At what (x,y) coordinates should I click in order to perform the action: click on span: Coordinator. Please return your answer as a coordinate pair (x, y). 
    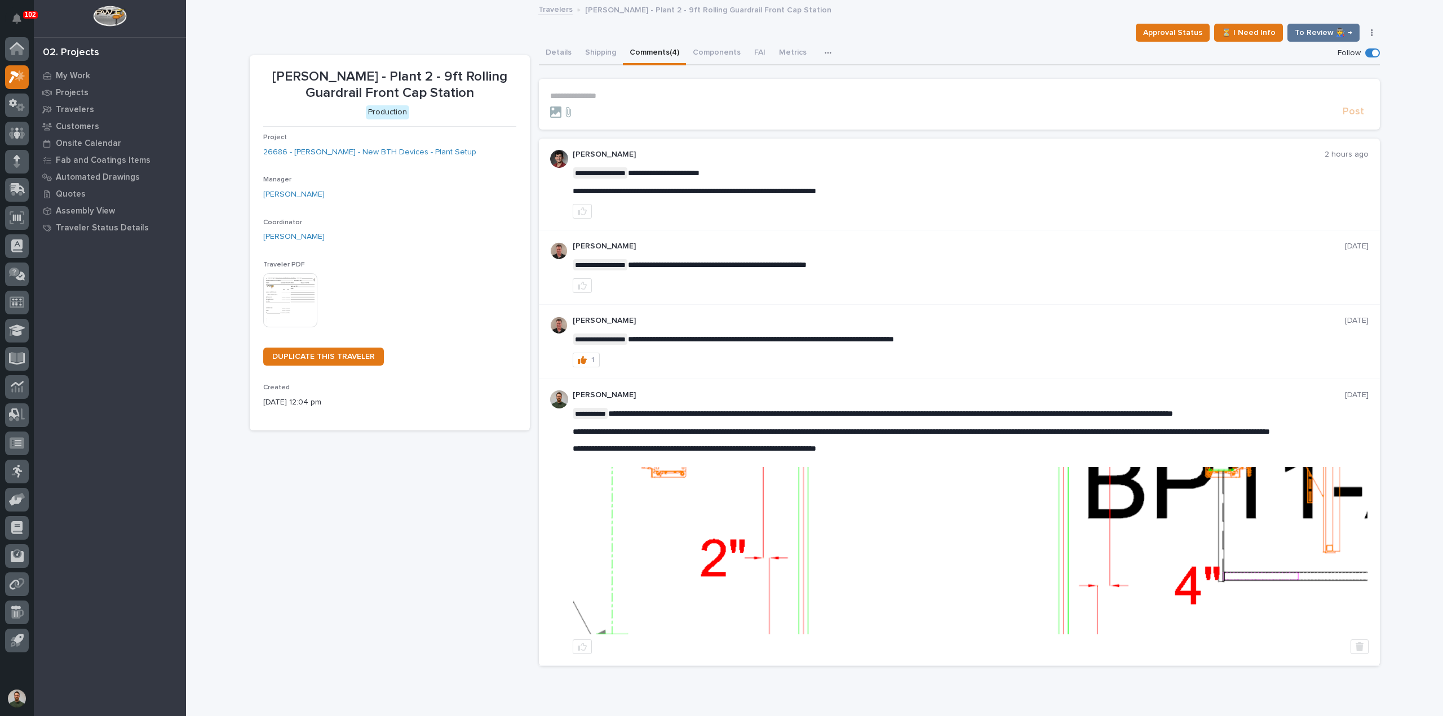
    Looking at the image, I should click on (282, 223).